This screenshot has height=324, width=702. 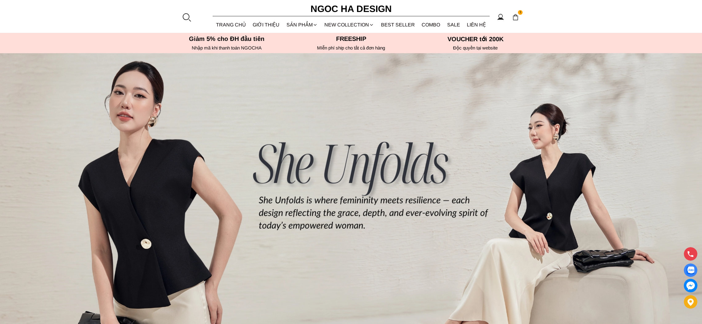 What do you see at coordinates (520, 13) in the screenshot?
I see `span: 1` at bounding box center [520, 13].